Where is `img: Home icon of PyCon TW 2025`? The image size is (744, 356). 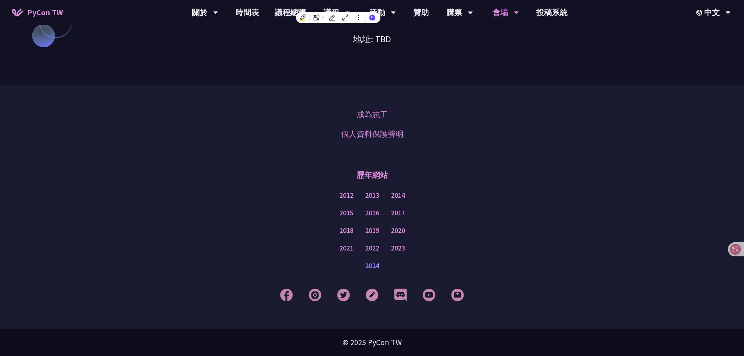
img: Home icon of PyCon TW 2025 is located at coordinates (18, 12).